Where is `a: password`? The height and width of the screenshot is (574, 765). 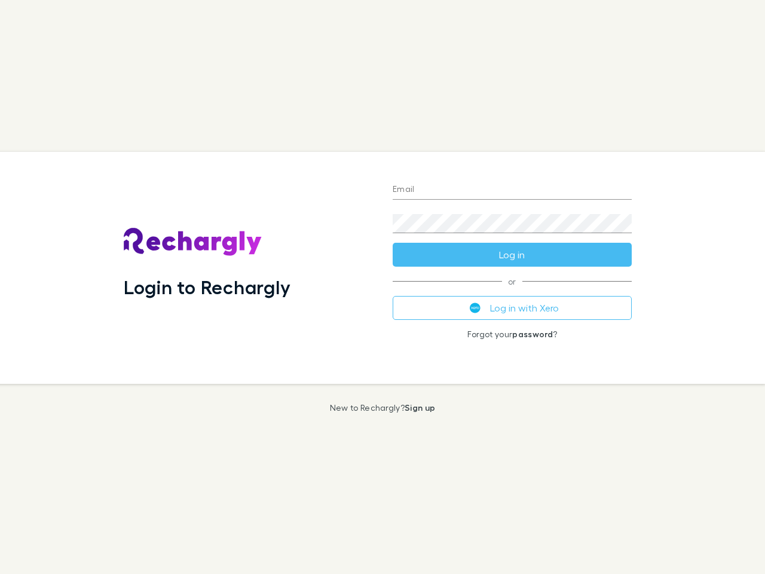
a: password is located at coordinates (533, 334).